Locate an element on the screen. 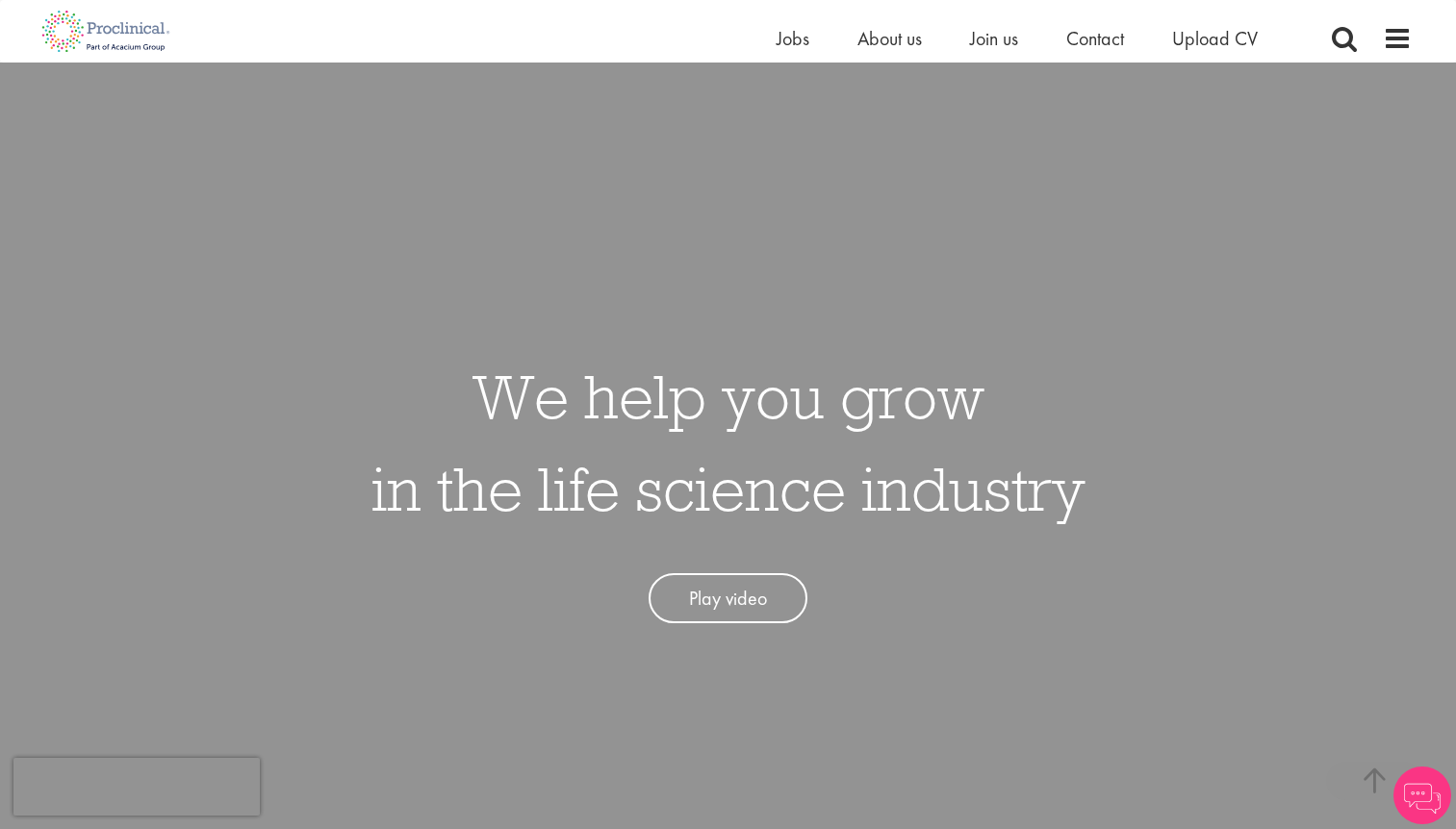  h1: We help you grow in the life science industry is located at coordinates (729, 443).